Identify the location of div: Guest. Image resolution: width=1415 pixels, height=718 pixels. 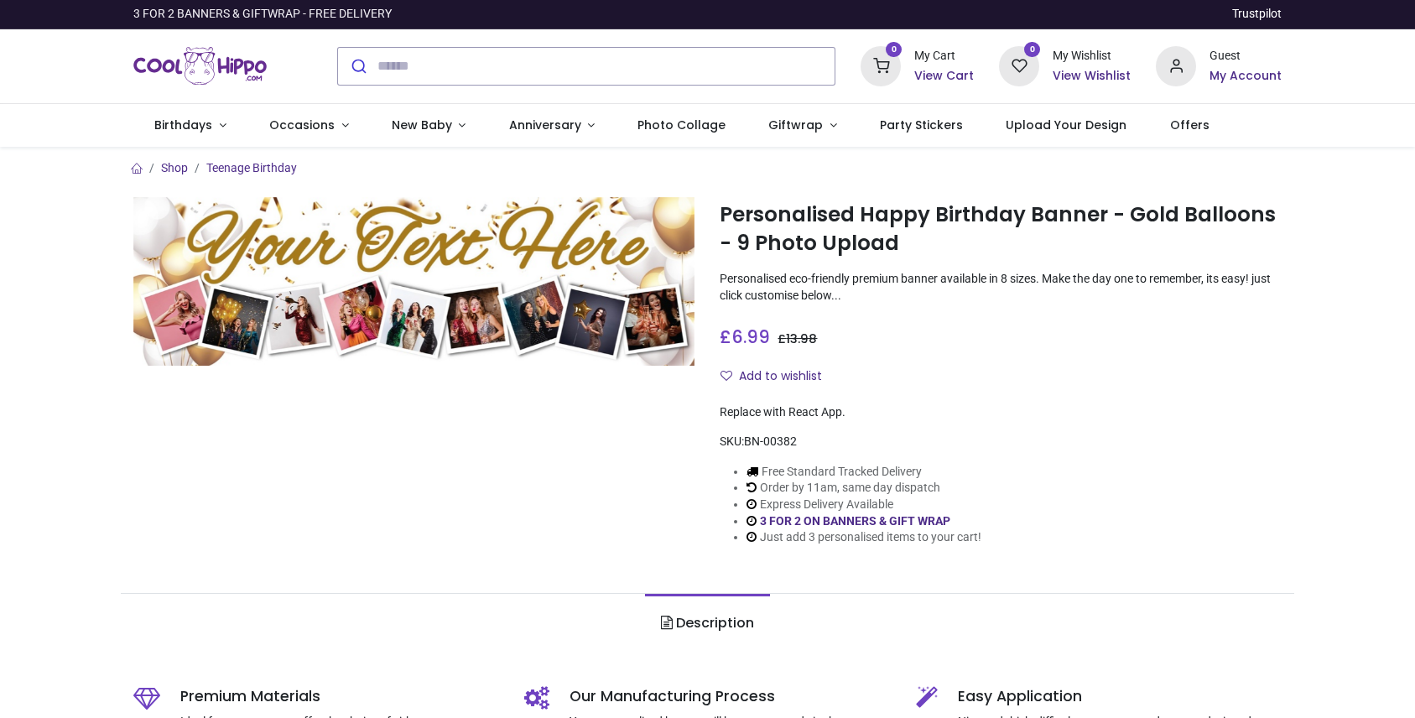
(1245, 56).